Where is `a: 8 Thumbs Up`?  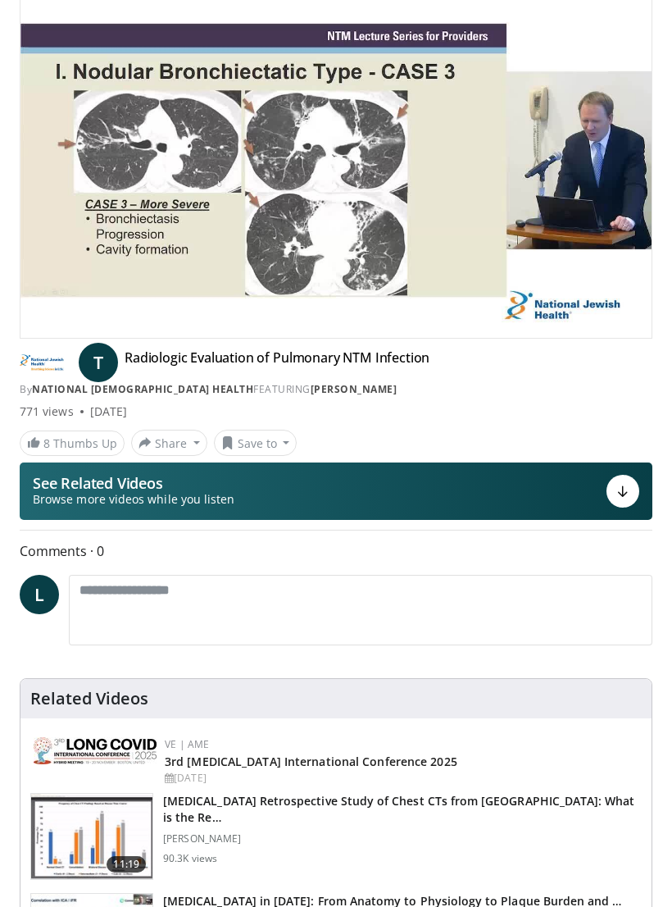 a: 8 Thumbs Up is located at coordinates (72, 443).